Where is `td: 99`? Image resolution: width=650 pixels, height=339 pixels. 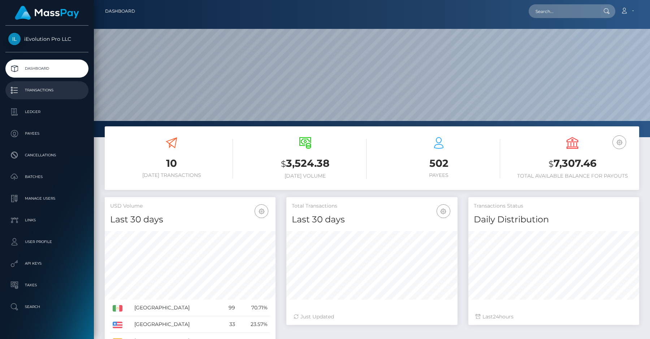
td: 99 is located at coordinates (229, 308).